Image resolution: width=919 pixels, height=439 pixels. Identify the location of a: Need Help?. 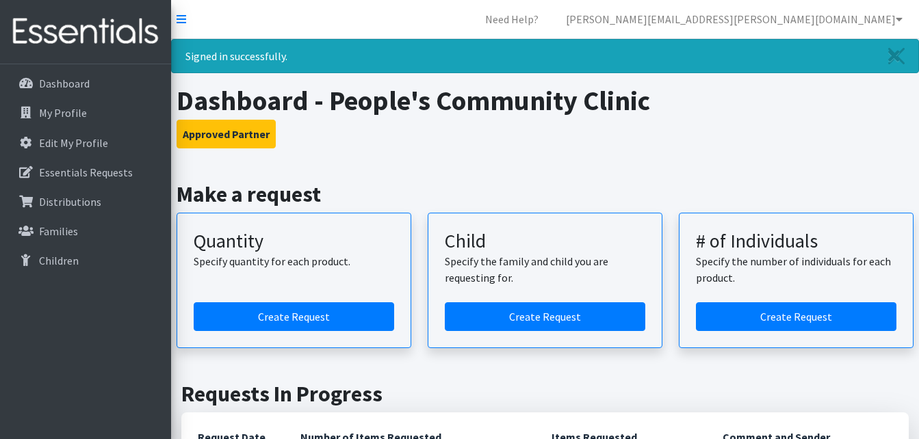
(512, 19).